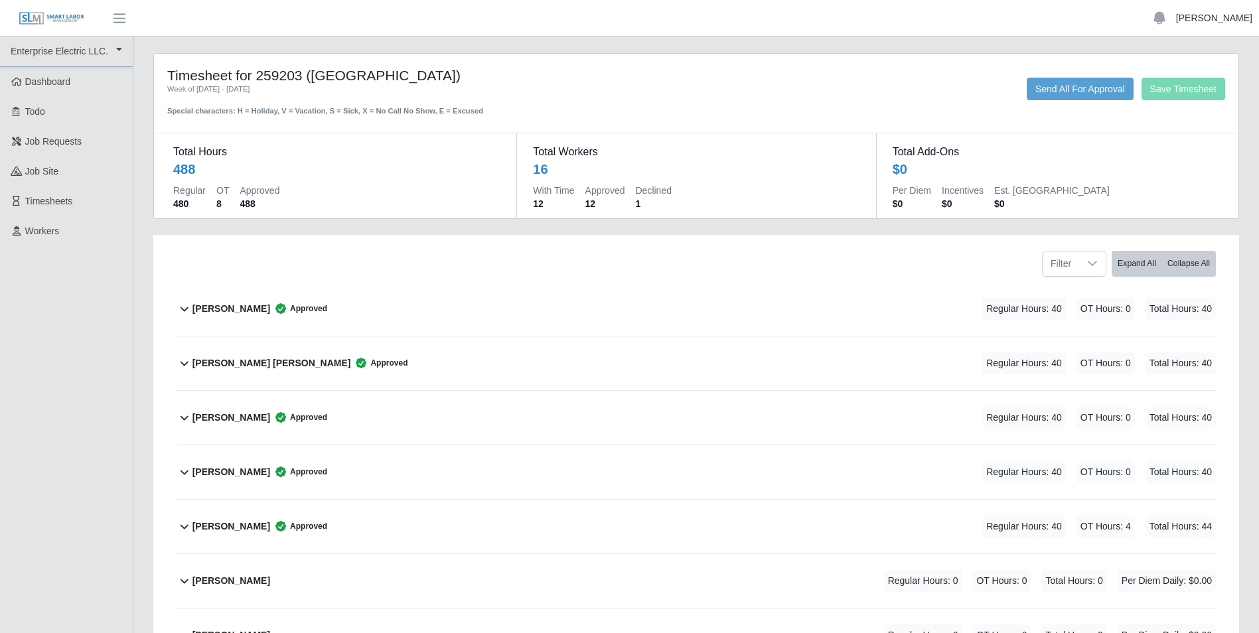  Describe the element at coordinates (382, 106) in the screenshot. I see `div: Special characters: H = Holiday, V = Vacation, S = Sick, X = No Call No Show, E = Excused` at that location.